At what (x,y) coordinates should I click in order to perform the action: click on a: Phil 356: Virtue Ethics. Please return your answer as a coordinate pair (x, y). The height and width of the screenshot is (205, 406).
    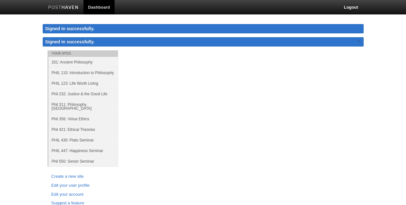
    Looking at the image, I should click on (83, 119).